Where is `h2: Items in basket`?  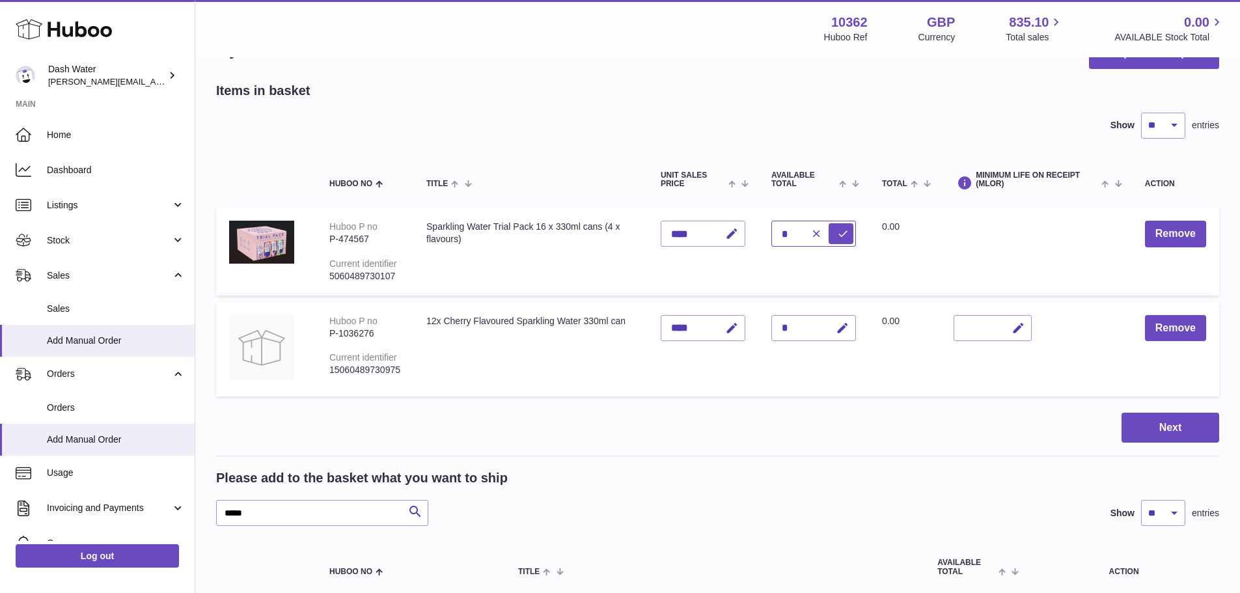 h2: Items in basket is located at coordinates (263, 90).